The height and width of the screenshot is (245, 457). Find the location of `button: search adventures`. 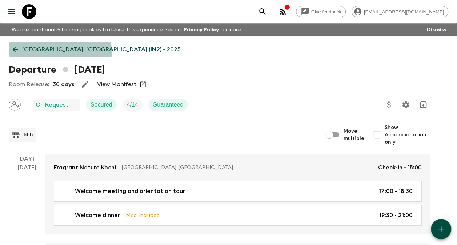

button: search adventures is located at coordinates (263, 12).